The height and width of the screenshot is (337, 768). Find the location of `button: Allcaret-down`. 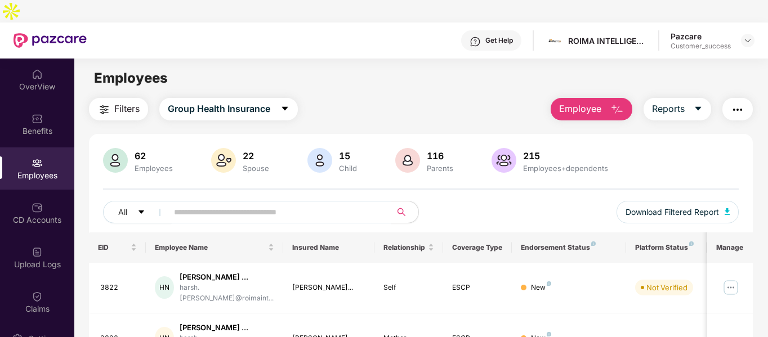

button: Allcaret-down is located at coordinates (137, 212).